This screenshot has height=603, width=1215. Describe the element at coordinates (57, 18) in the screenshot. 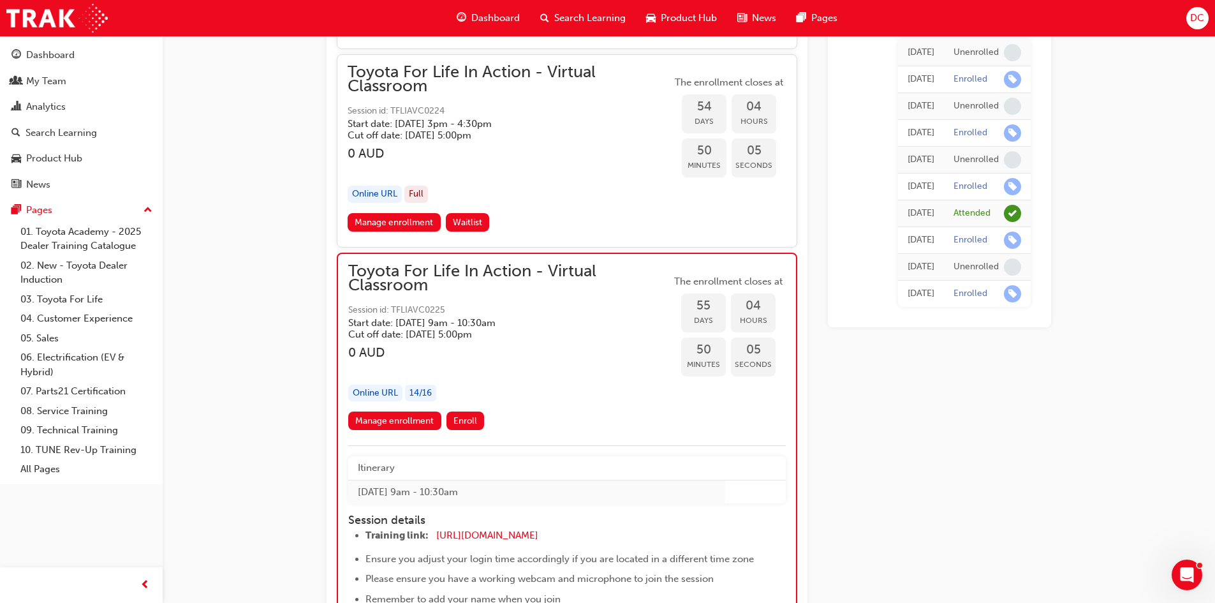

I see `img: Trak` at that location.